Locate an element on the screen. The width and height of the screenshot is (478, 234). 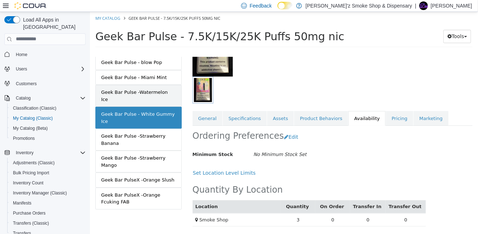
input: Dark Mode is located at coordinates (285, 5).